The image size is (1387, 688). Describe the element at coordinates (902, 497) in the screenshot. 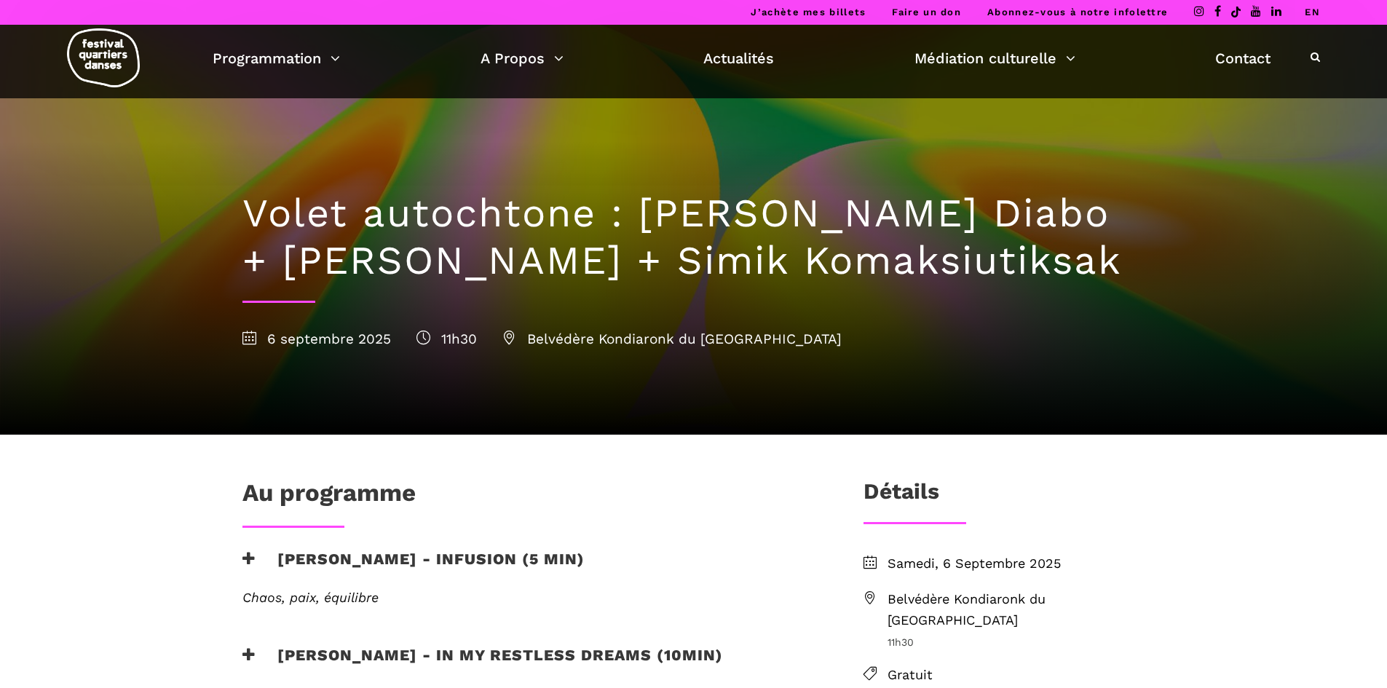

I see `h3: Détails` at that location.